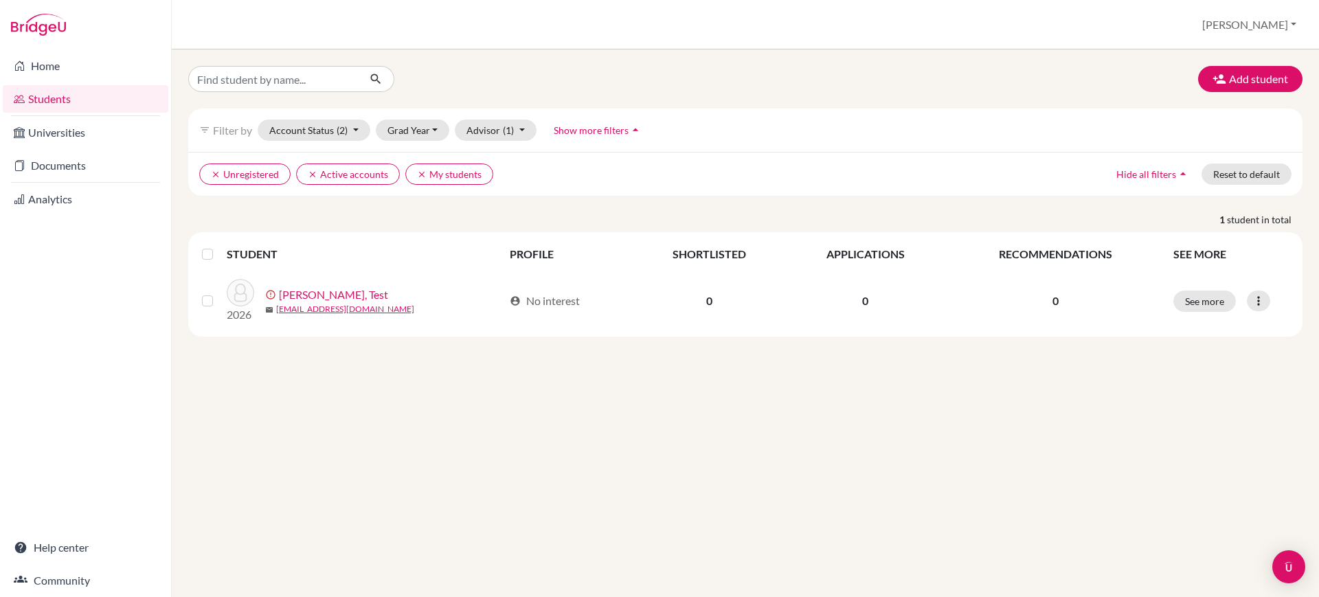 This screenshot has height=597, width=1319. Describe the element at coordinates (449, 174) in the screenshot. I see `button: clearMy students` at that location.